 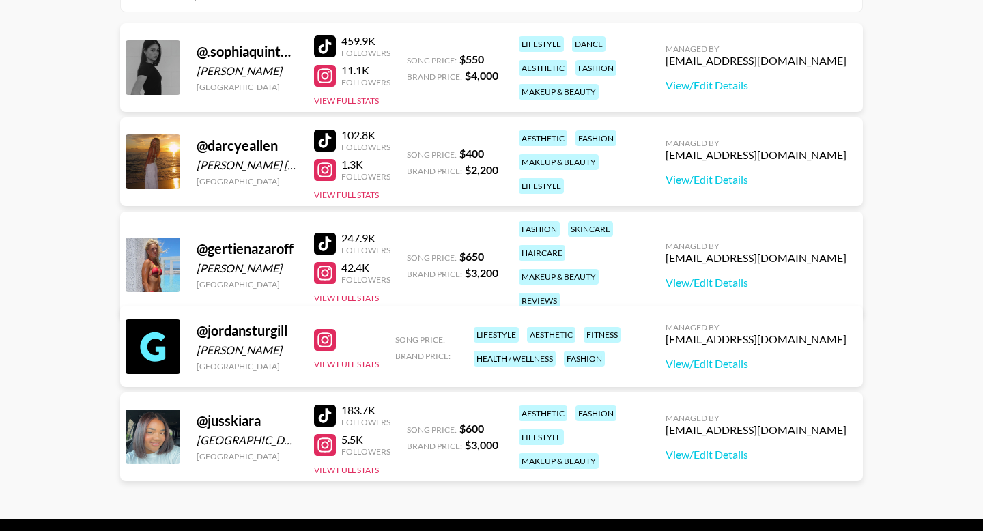 I want to click on div: @ jusskiara, so click(x=247, y=421).